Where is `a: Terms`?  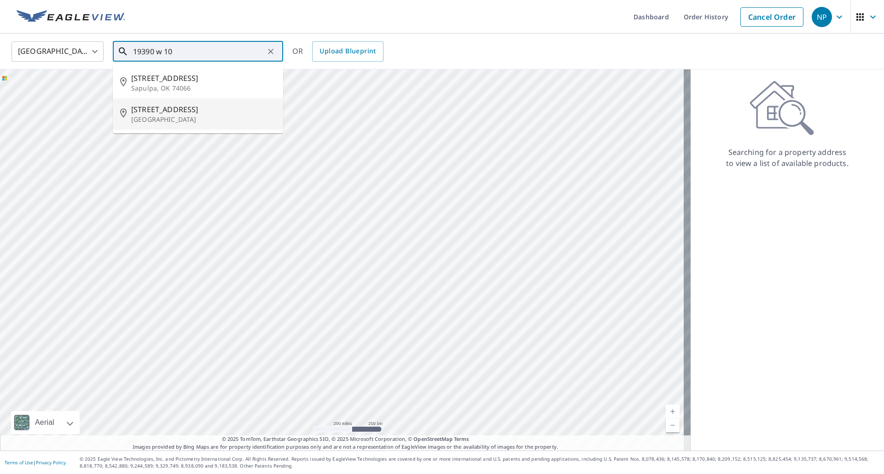
a: Terms is located at coordinates (461, 439).